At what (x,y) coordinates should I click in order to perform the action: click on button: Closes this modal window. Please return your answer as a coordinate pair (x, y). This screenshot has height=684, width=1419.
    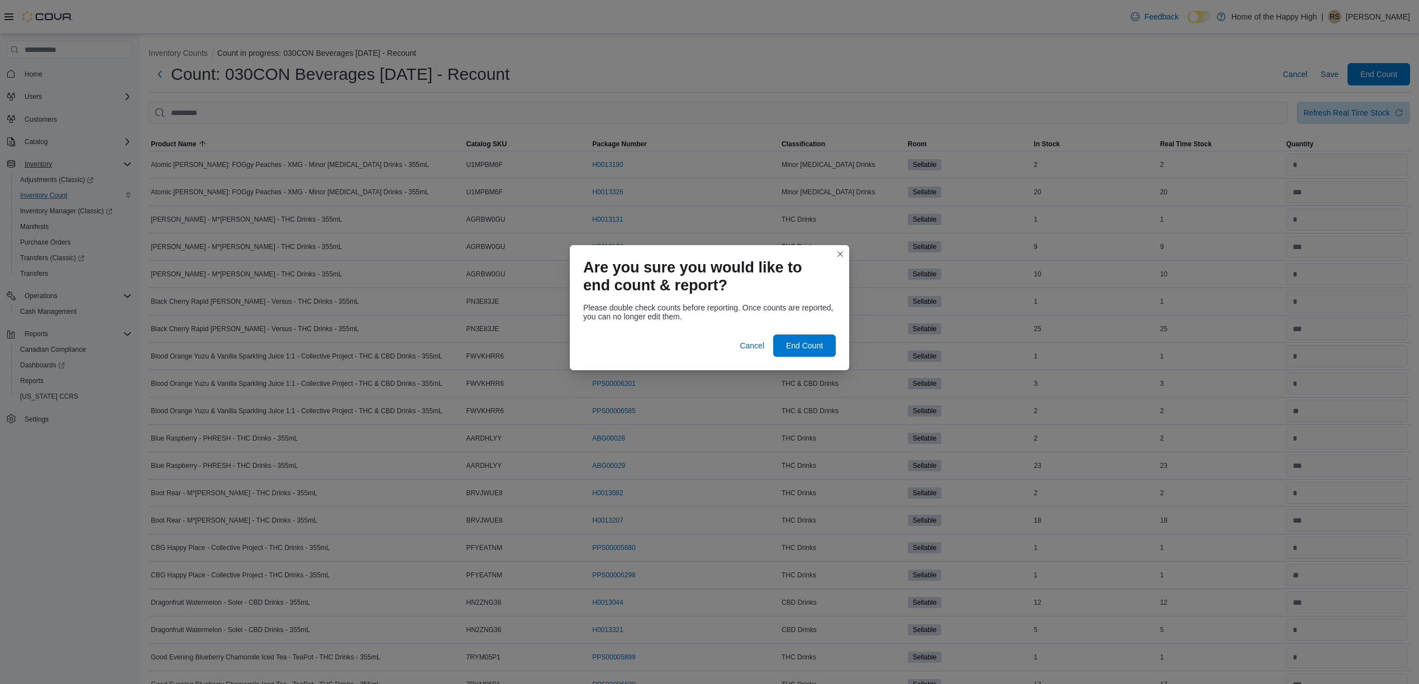
    Looking at the image, I should click on (840, 254).